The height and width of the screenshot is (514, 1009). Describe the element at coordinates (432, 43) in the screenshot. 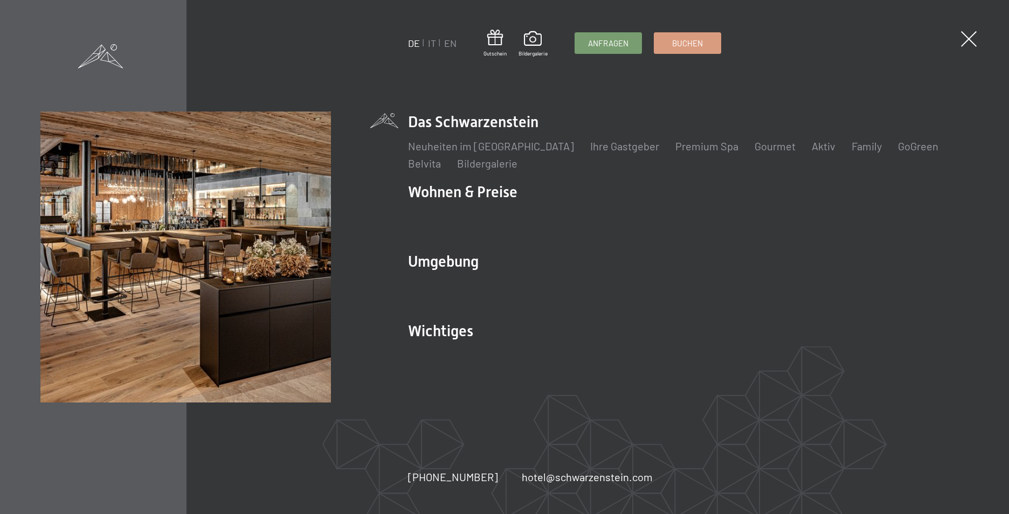

I see `a: IT` at that location.